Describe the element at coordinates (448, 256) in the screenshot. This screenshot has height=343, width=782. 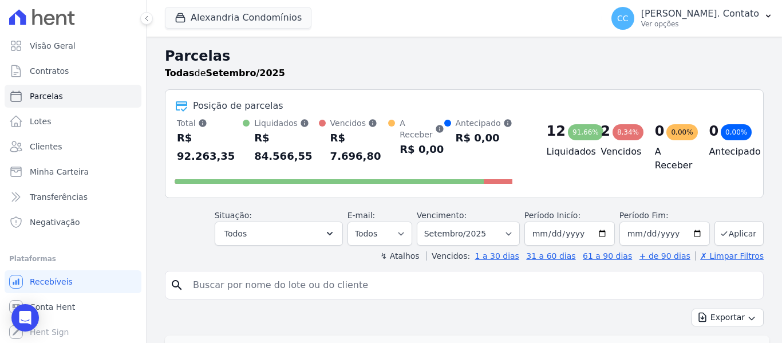
I see `label: Vencidos:` at that location.